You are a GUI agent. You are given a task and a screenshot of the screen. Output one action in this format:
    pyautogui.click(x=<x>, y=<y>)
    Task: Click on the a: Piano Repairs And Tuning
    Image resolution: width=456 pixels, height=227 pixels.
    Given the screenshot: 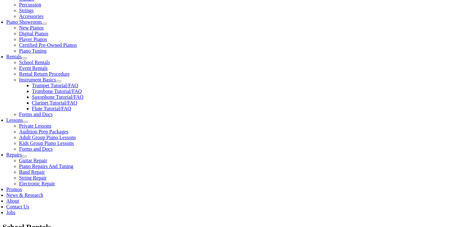 What is the action you would take?
    pyautogui.click(x=46, y=166)
    